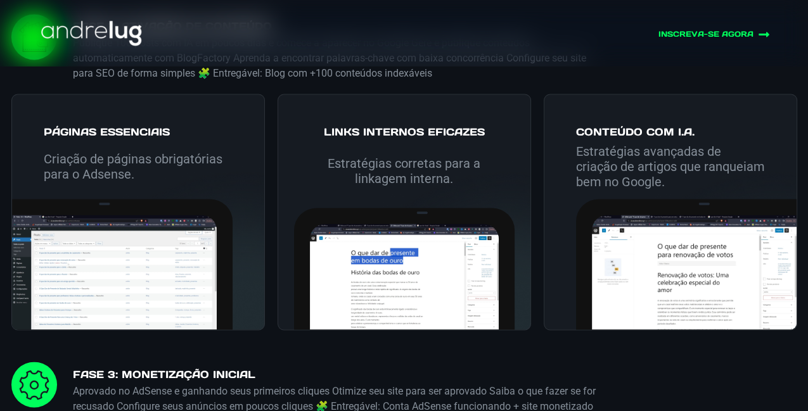 Image resolution: width=808 pixels, height=411 pixels. Describe the element at coordinates (660, 34) in the screenshot. I see `a: INSCREVA-SE AGORA` at that location.